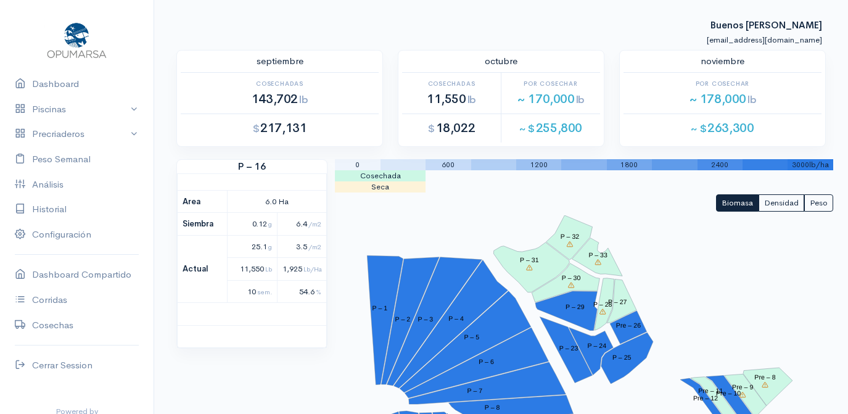  What do you see at coordinates (597, 346) in the screenshot?
I see `tspan: P – 24` at bounding box center [597, 346].